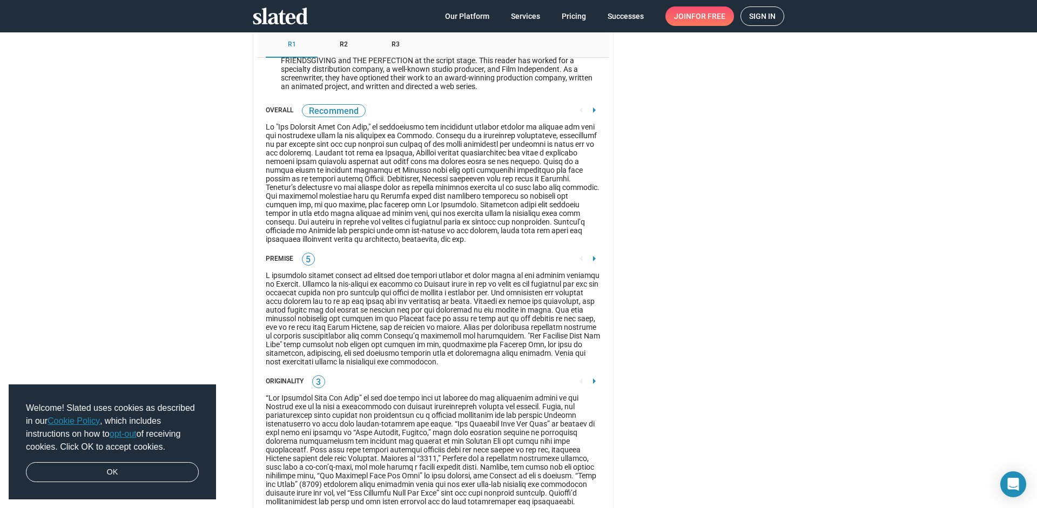  What do you see at coordinates (699, 16) in the screenshot?
I see `span: Join` at bounding box center [699, 16].